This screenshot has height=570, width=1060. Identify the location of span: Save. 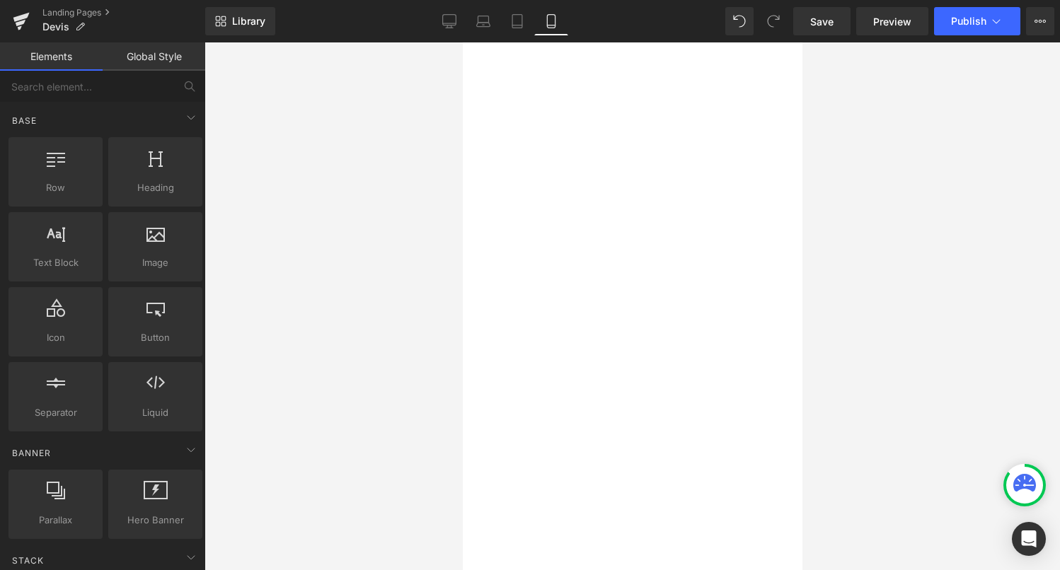
(822, 21).